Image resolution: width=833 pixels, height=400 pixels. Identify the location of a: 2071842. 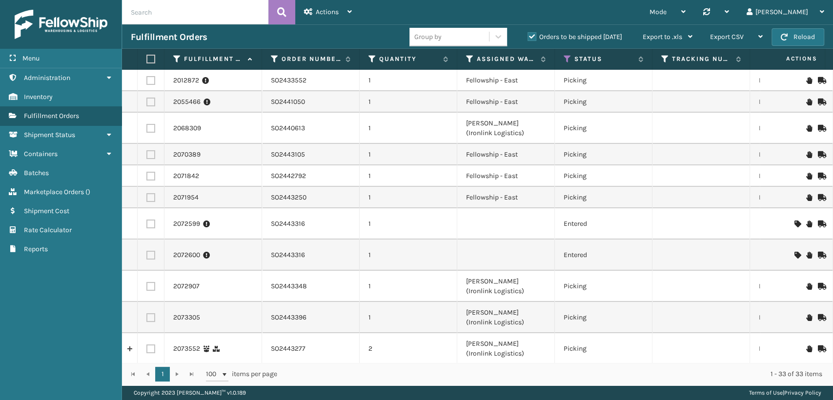
(186, 176).